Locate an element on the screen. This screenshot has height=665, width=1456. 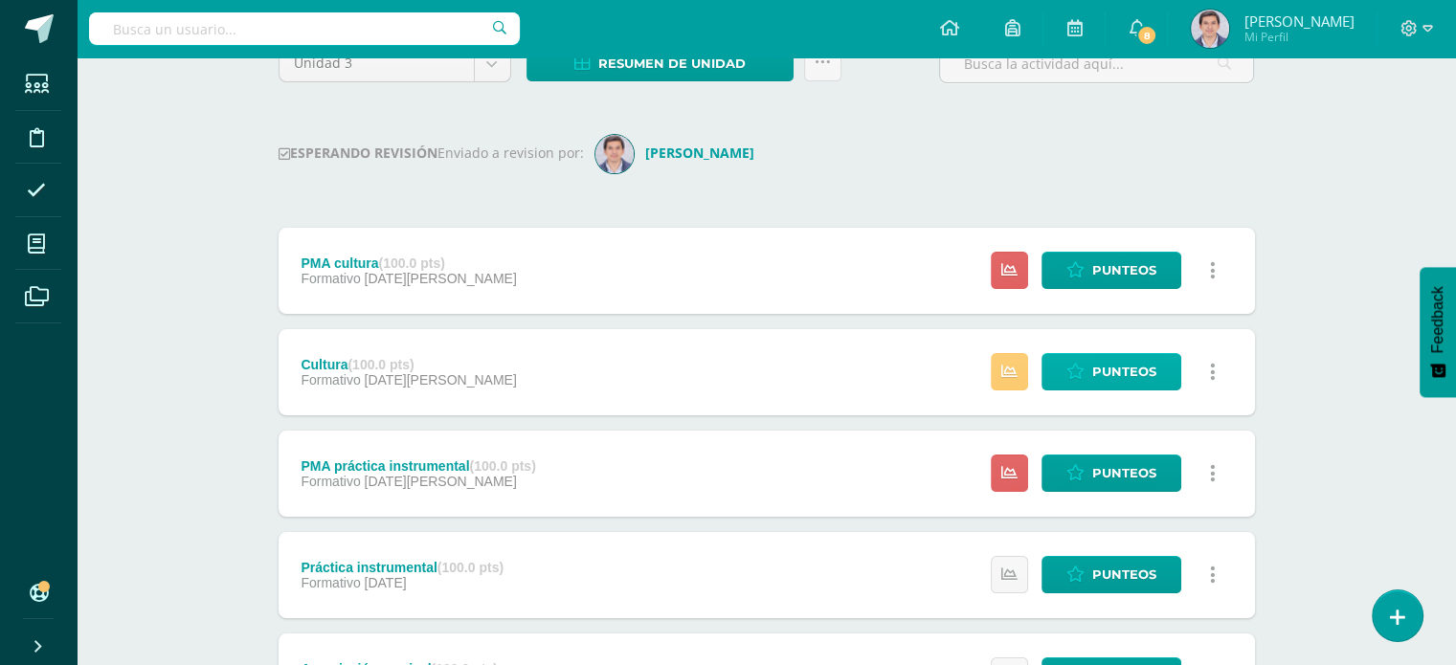
a: Unidad 3 is located at coordinates (394, 63).